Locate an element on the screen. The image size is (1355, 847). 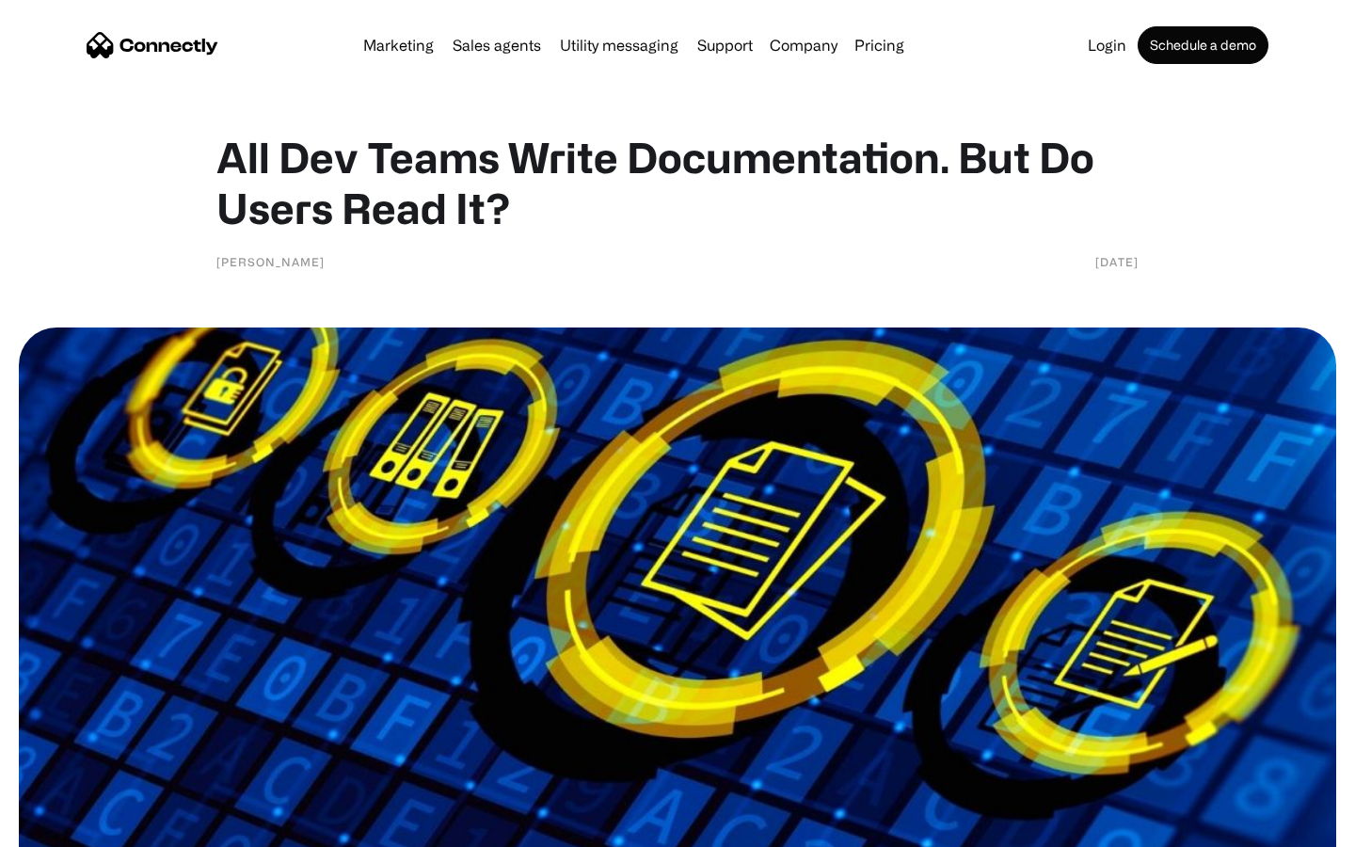
ul: Language list is located at coordinates (75, 827).